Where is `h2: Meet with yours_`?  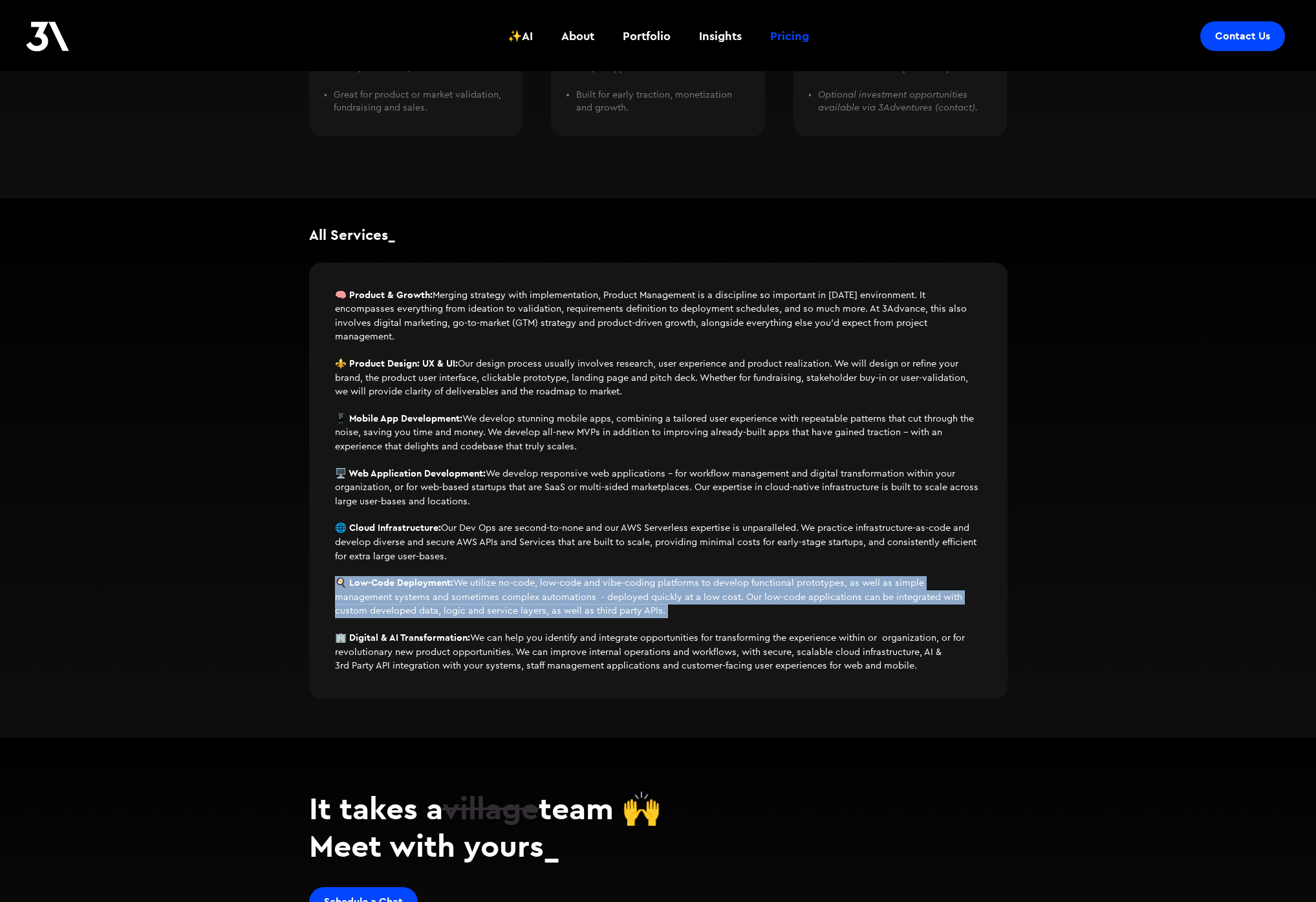
h2: Meet with yours_ is located at coordinates (658, 846).